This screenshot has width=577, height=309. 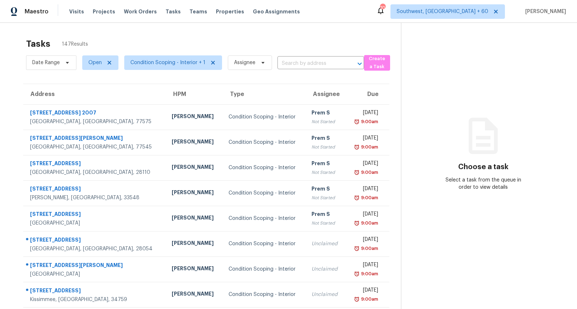 What do you see at coordinates (173, 12) in the screenshot?
I see `span: Tasks` at bounding box center [173, 12].